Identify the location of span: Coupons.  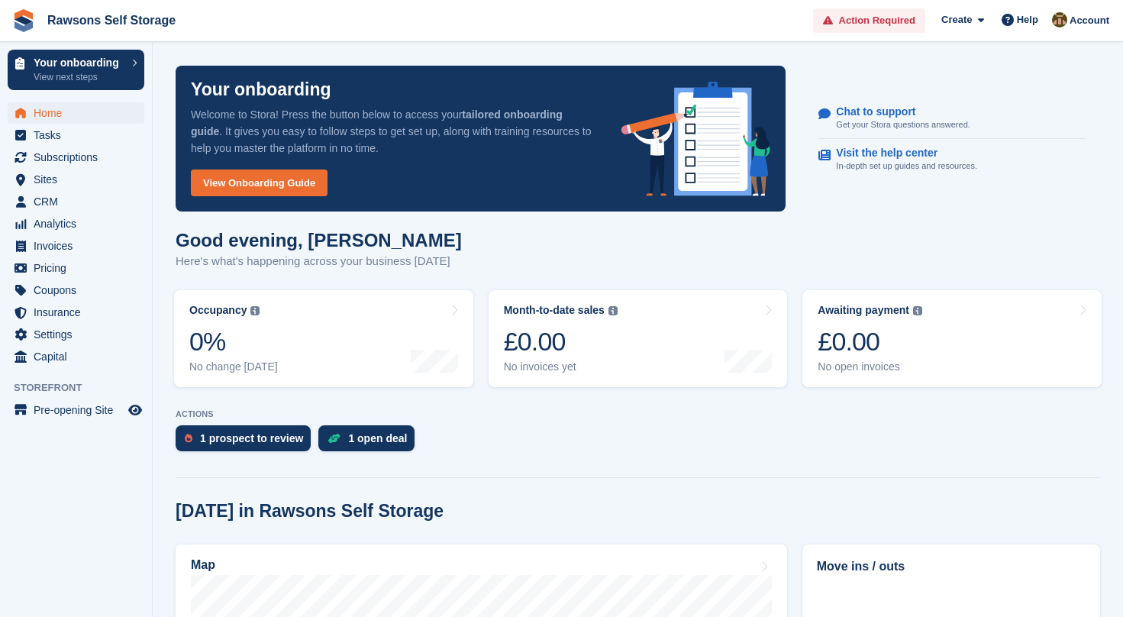
(79, 290).